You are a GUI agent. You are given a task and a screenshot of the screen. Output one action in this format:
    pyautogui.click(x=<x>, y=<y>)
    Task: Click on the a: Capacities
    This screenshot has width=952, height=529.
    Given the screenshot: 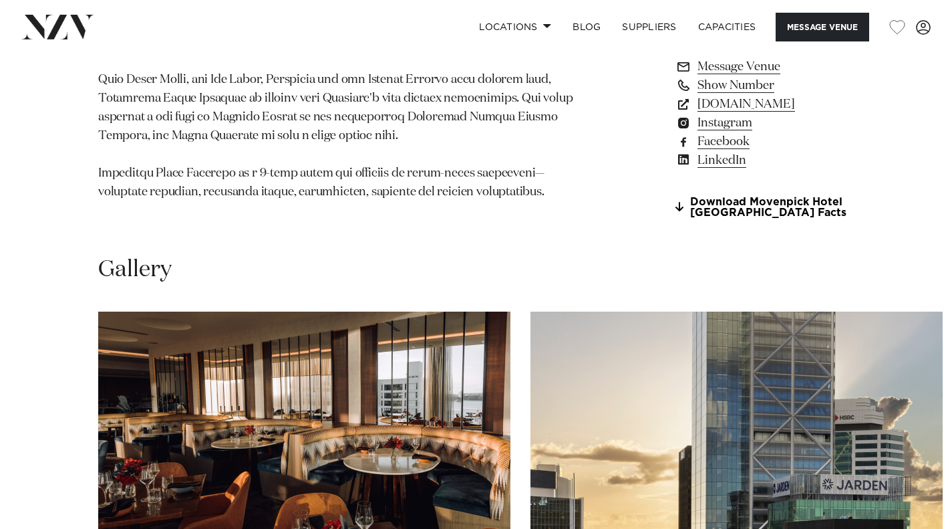 What is the action you would take?
    pyautogui.click(x=727, y=27)
    